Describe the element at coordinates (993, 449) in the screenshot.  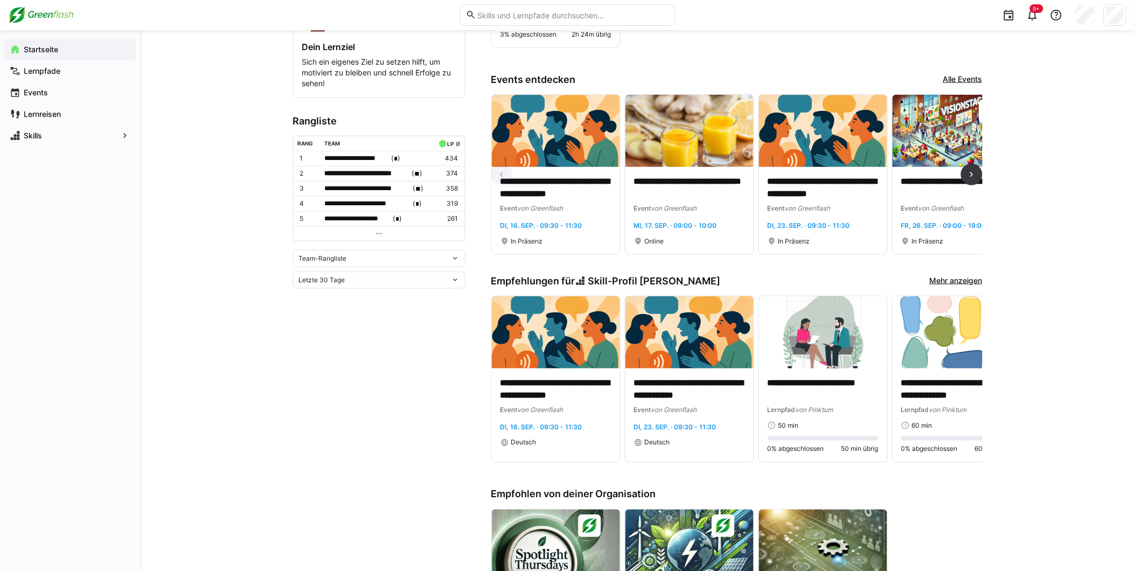
I see `span: 60 min übrig` at that location.